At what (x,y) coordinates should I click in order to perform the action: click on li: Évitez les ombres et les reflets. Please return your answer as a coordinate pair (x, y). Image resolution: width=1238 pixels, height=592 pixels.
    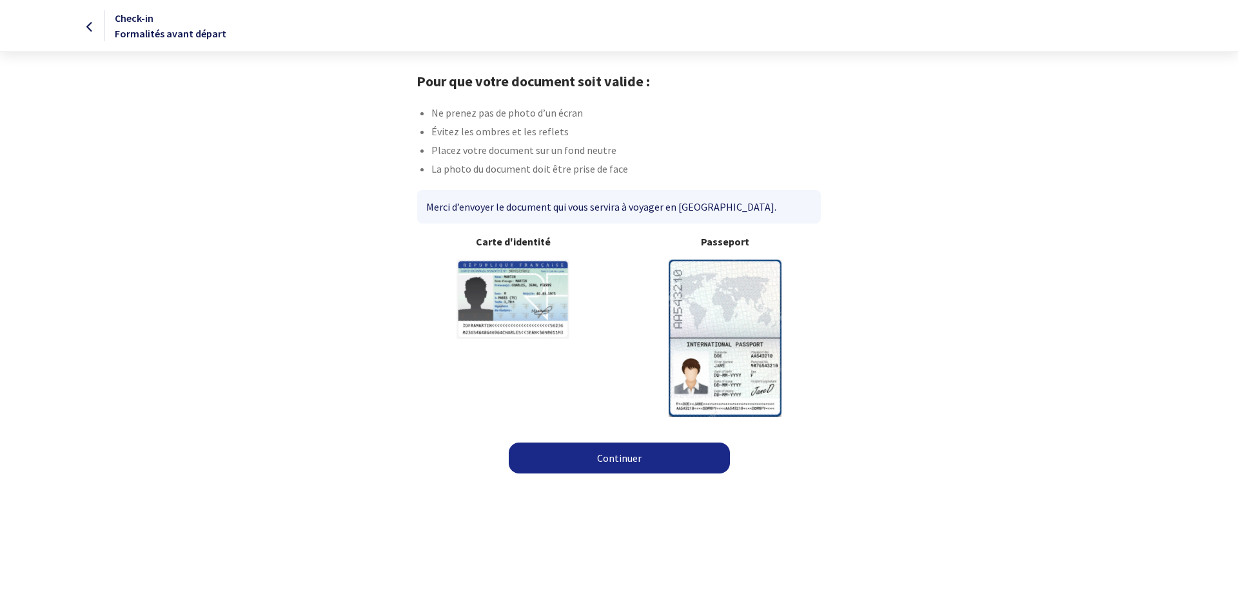
    Looking at the image, I should click on (626, 133).